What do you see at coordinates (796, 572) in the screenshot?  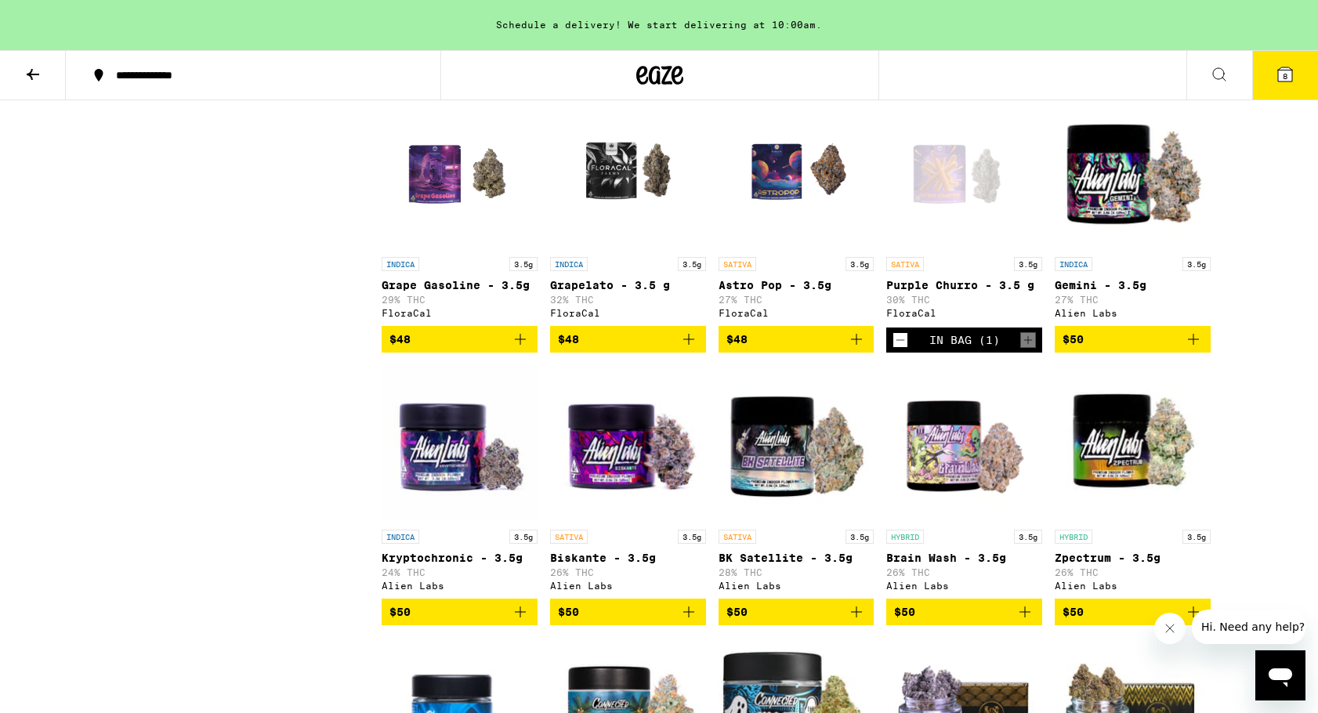 I see `p: 28% THC` at bounding box center [796, 572].